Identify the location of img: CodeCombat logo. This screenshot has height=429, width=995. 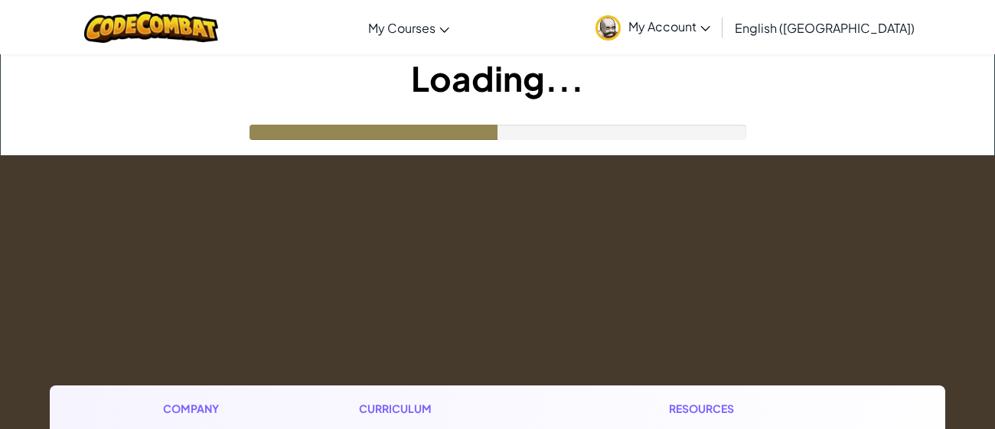
(151, 27).